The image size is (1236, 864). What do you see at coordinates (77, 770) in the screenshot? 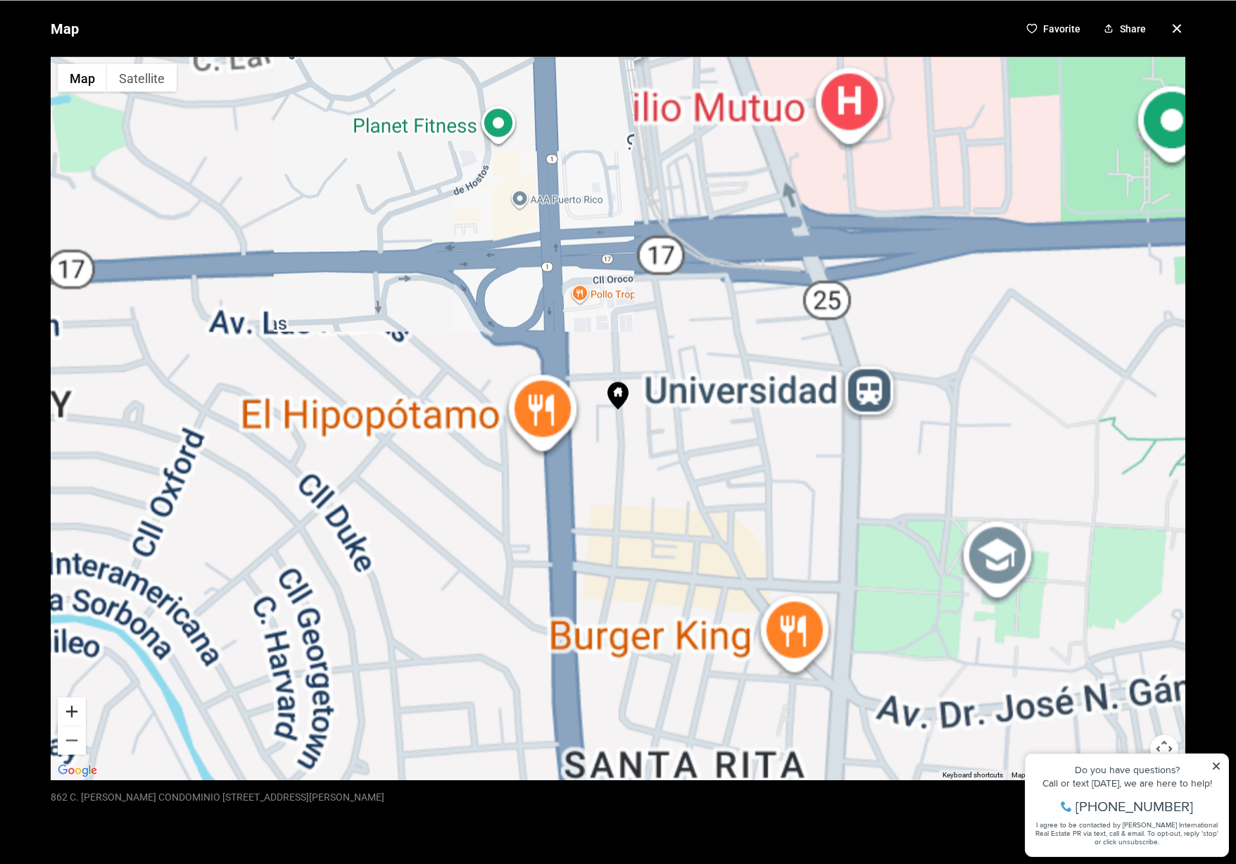
I see `img: Google` at bounding box center [77, 770].